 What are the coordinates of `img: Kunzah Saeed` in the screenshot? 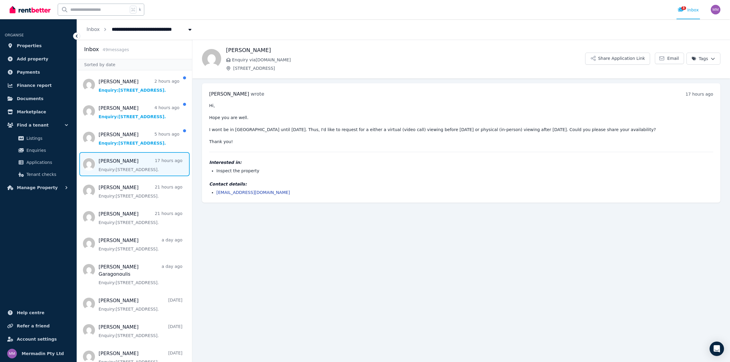 It's located at (212, 59).